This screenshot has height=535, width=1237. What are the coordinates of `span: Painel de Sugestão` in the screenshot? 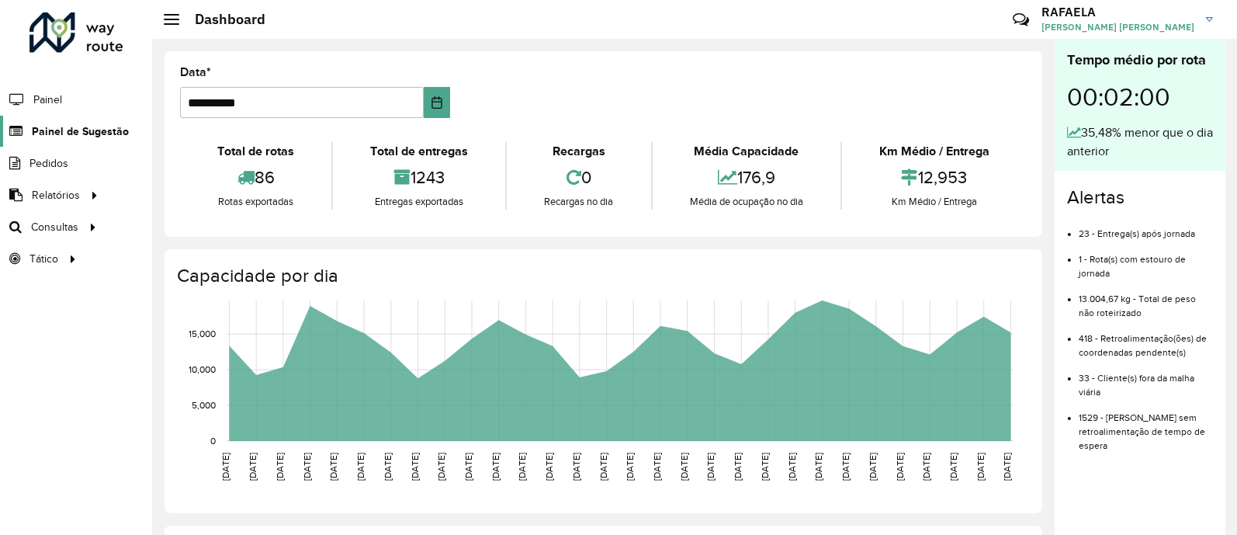 It's located at (80, 131).